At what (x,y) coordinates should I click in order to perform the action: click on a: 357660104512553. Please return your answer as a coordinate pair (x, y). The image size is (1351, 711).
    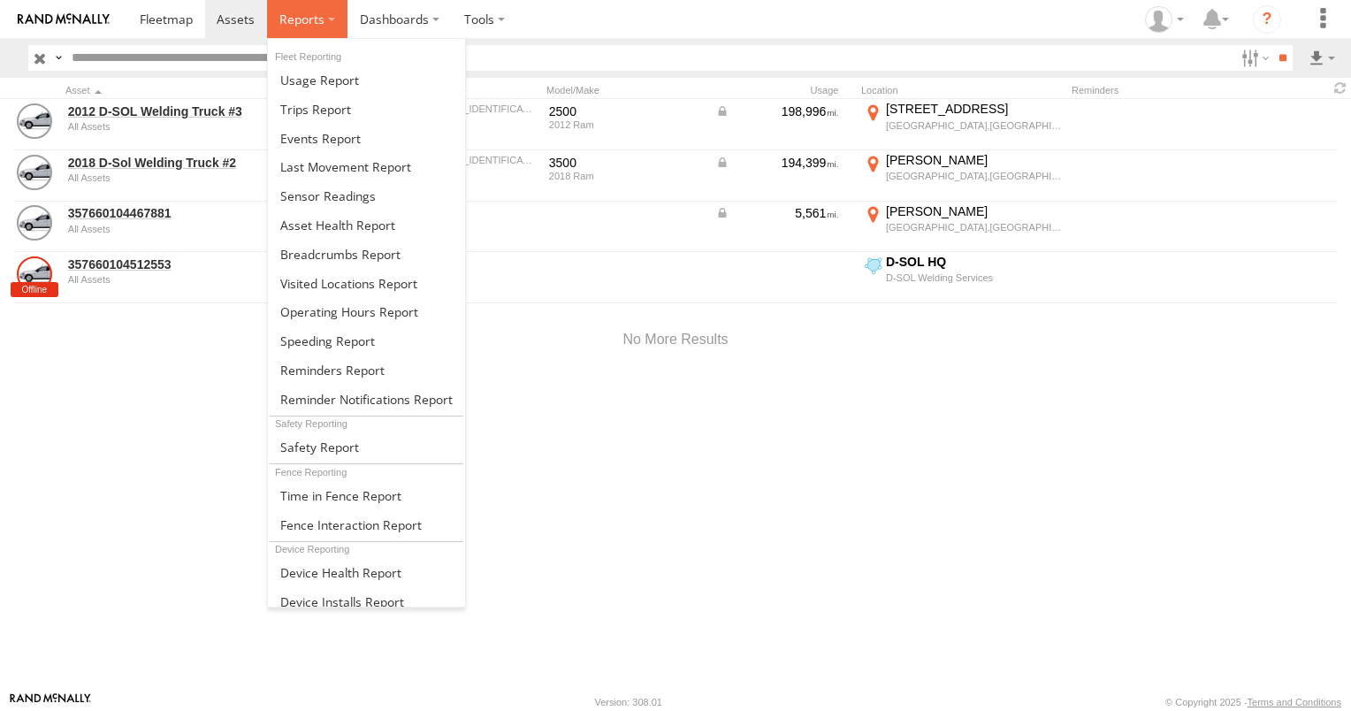
    Looking at the image, I should click on (189, 264).